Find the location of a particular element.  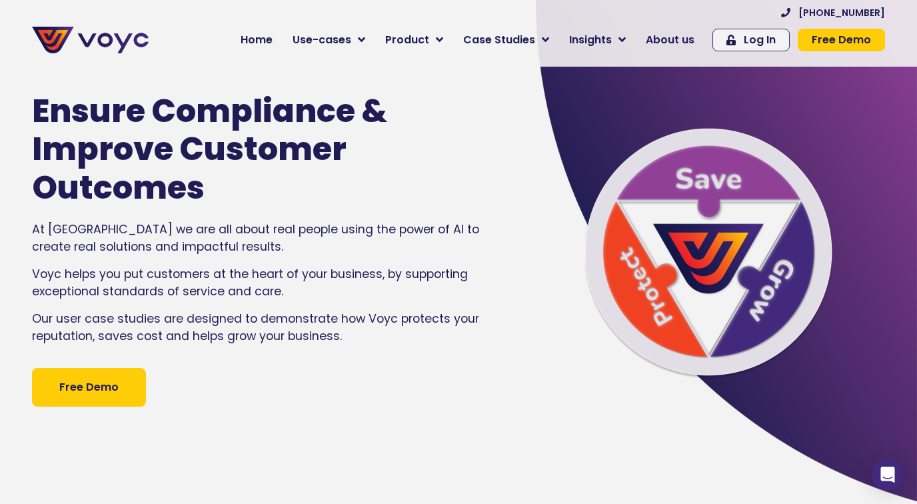

div: Open Intercom Messenger is located at coordinates (888, 475).